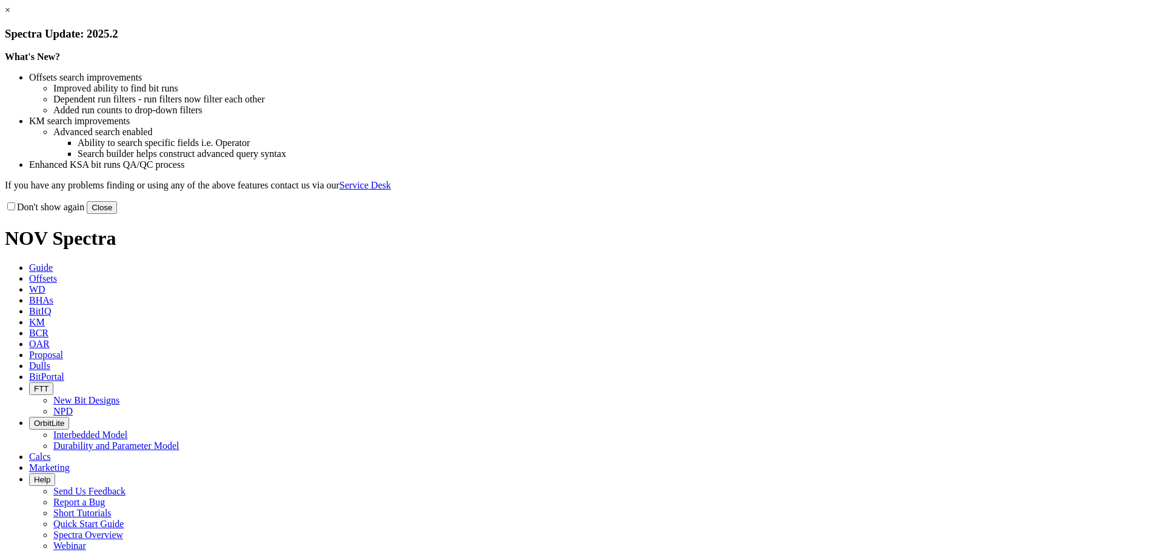 This screenshot has height=552, width=1164. I want to click on a: New Bit Designs, so click(86, 400).